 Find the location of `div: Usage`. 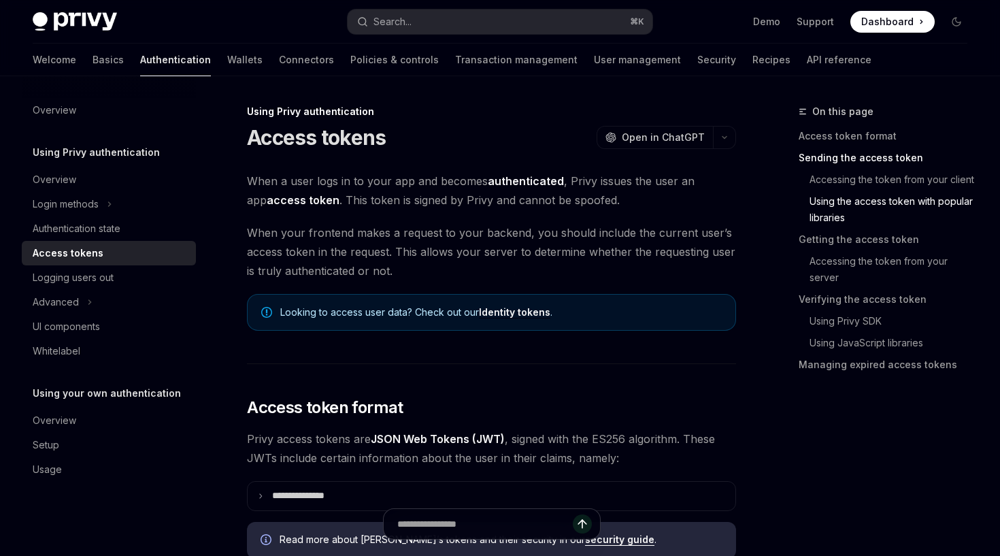

div: Usage is located at coordinates (47, 469).